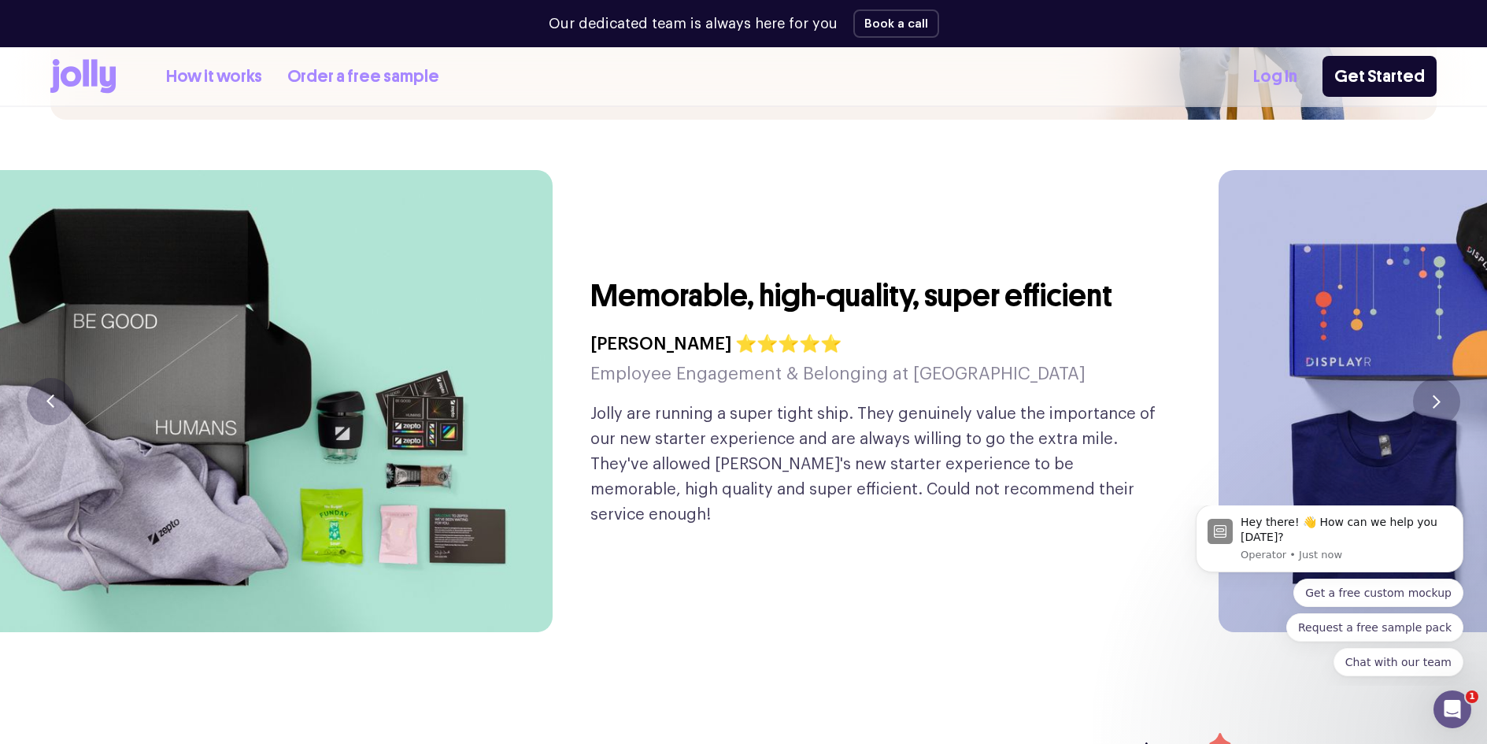 The width and height of the screenshot is (1487, 744). Describe the element at coordinates (214, 76) in the screenshot. I see `a: How it works` at that location.